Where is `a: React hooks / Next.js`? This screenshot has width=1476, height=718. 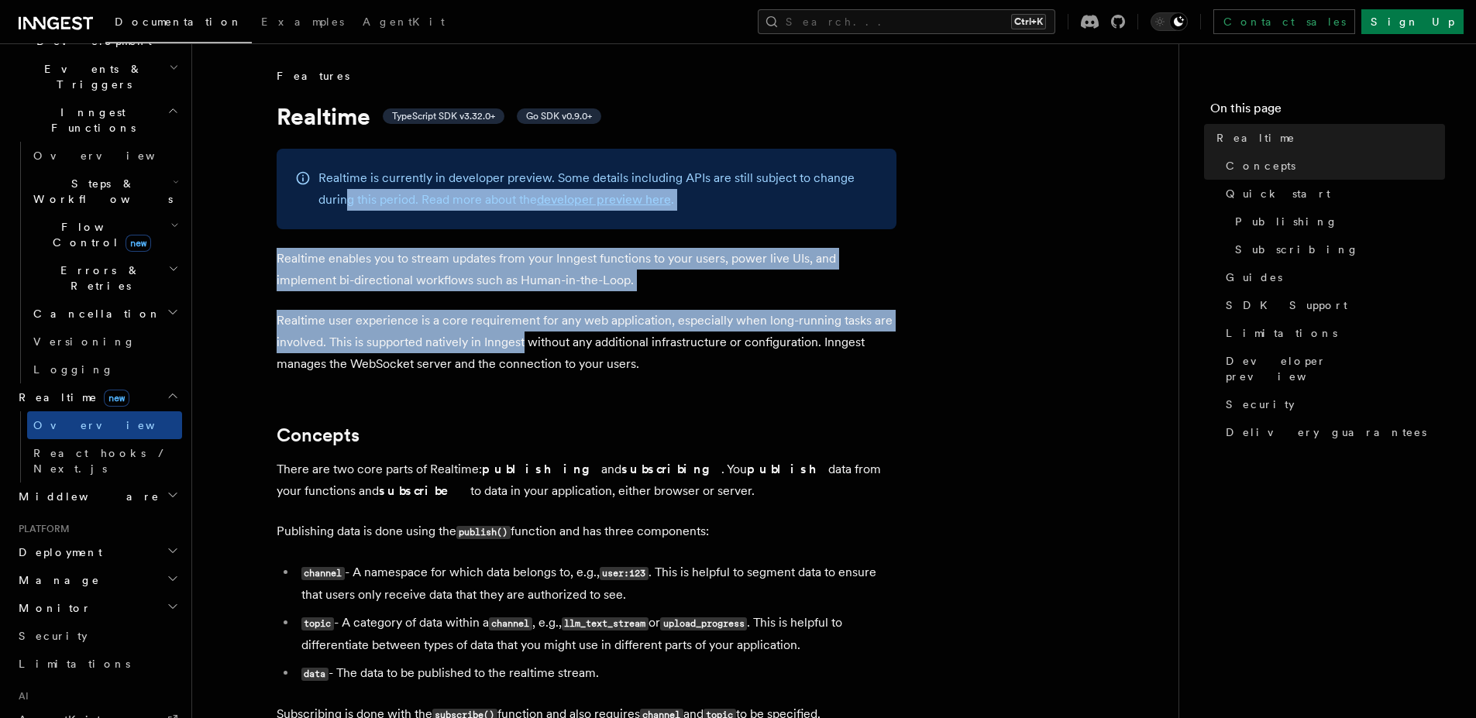 a: React hooks / Next.js is located at coordinates (105, 461).